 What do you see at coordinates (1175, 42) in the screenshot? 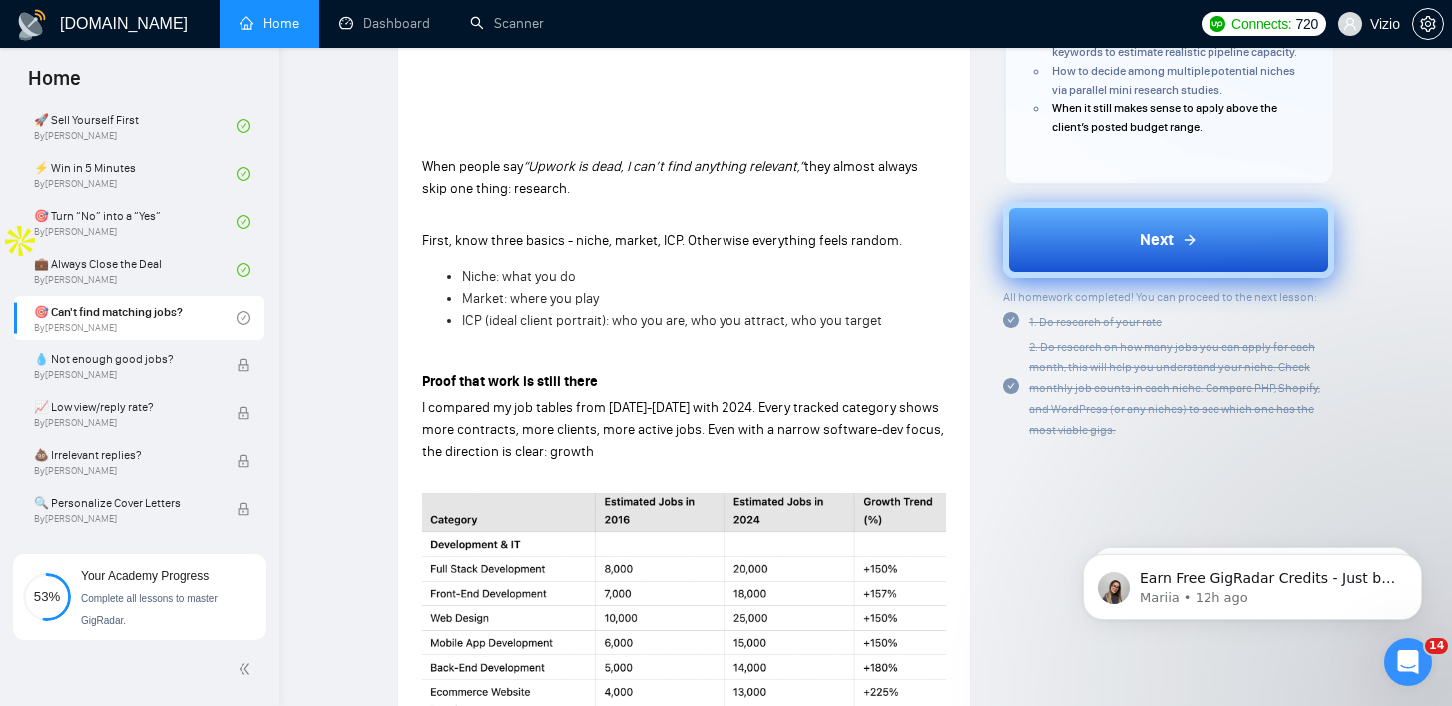
I see `span: How to size daily and monthly job flow for your keywords to estimate realistic pipeline capacity.` at bounding box center [1175, 42].